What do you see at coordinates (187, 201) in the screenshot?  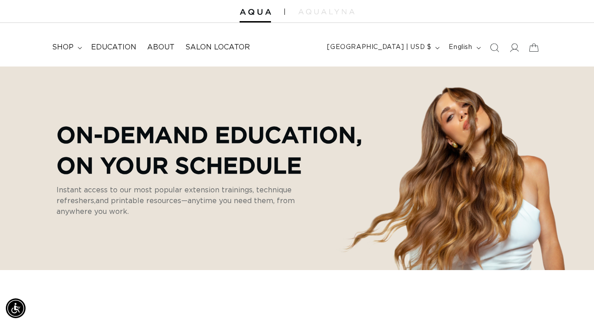 I see `p: Instant access to our most popular extension trainings, technique refreshers,and printable resour...` at bounding box center [187, 201].